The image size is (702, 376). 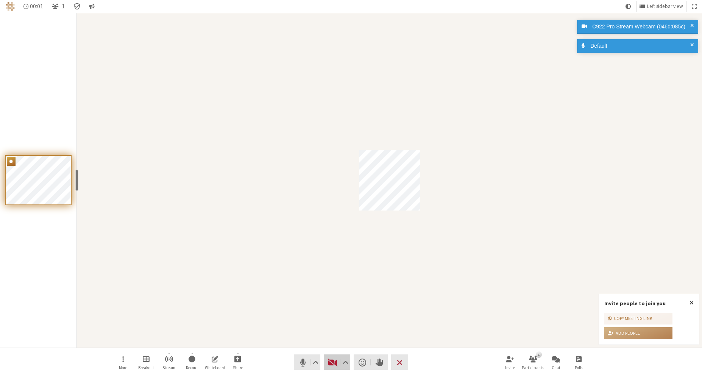 I want to click on button: Copy meeting link, so click(x=639, y=319).